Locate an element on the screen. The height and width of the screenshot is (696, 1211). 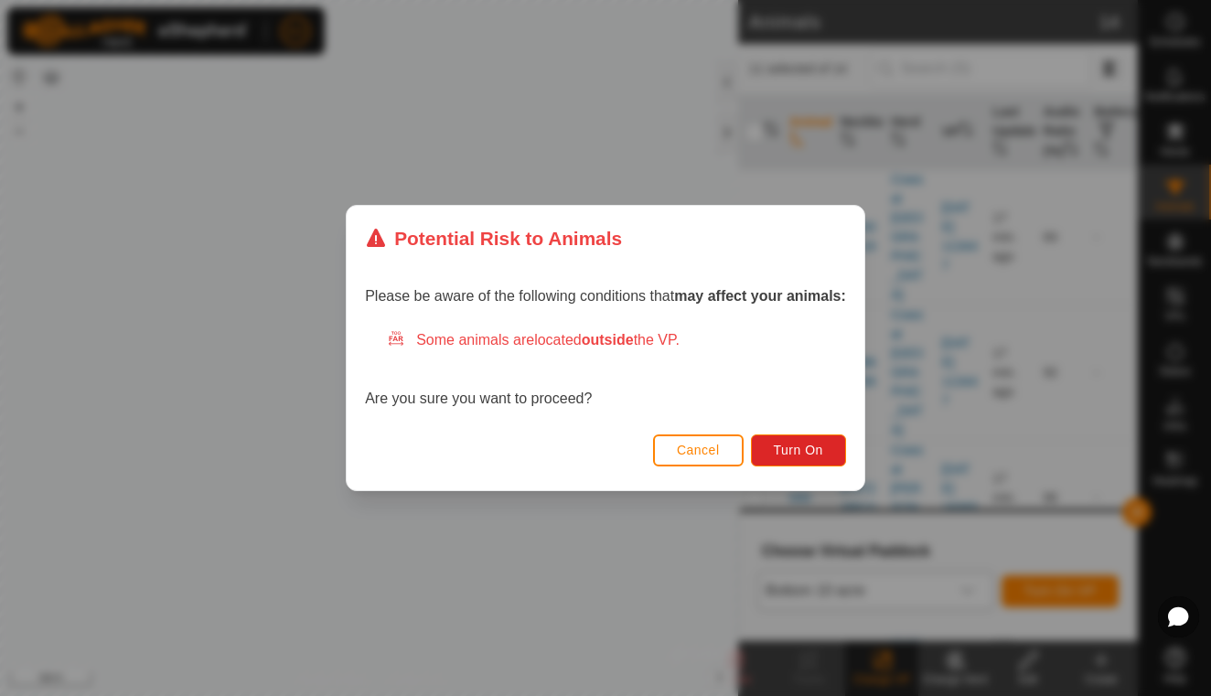
span: Turn On is located at coordinates (799, 450).